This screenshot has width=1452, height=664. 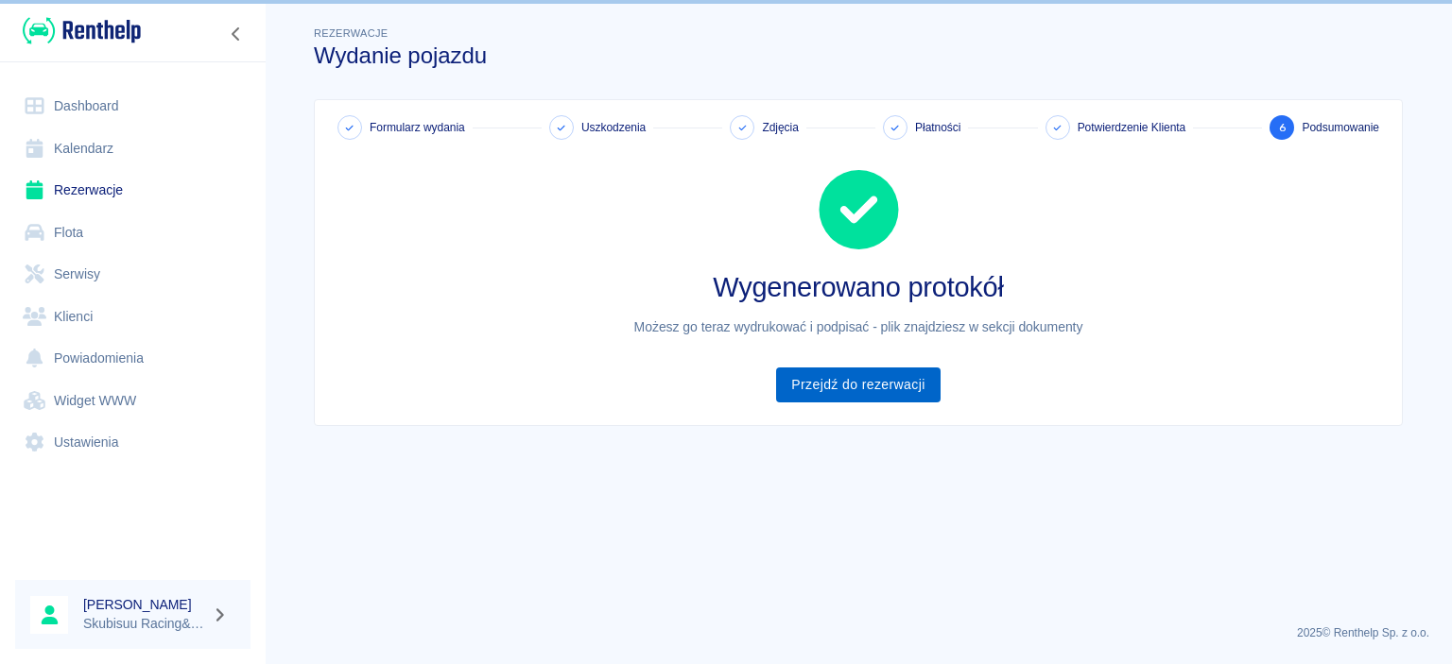 What do you see at coordinates (144, 624) in the screenshot?
I see `p: Skubisuu Racing&Rent` at bounding box center [144, 624].